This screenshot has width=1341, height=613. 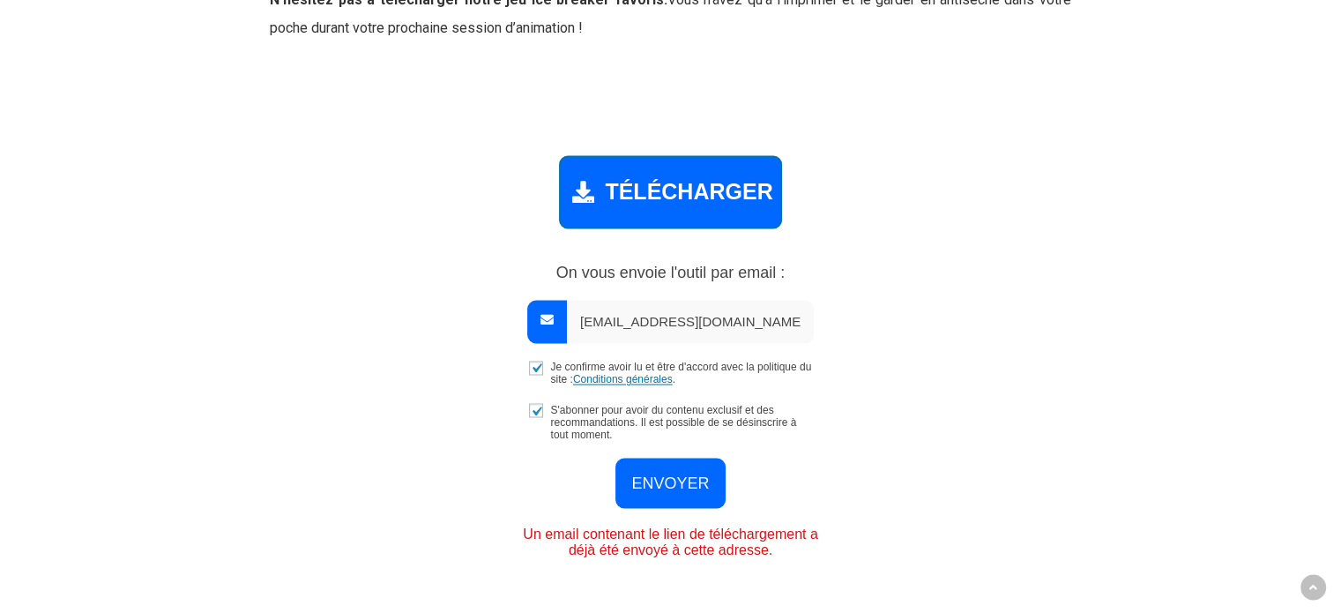 I want to click on span: Un email contenant le lien de téléchargement a déjà été envoyé à cette adresse., so click(x=670, y=540).